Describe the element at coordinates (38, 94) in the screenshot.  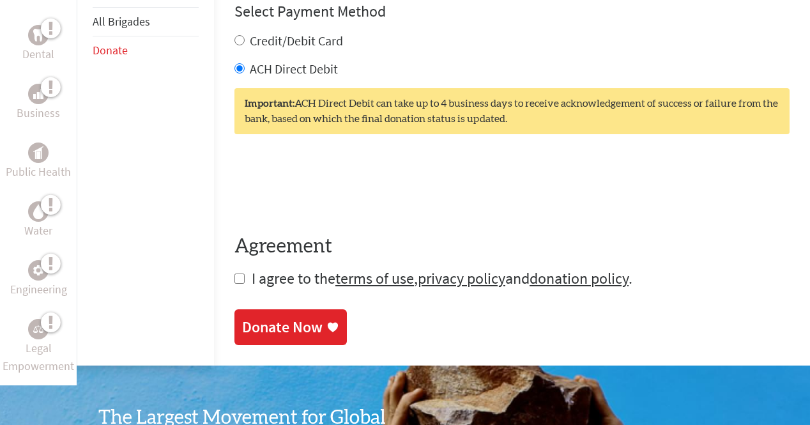
I see `div: Business` at that location.